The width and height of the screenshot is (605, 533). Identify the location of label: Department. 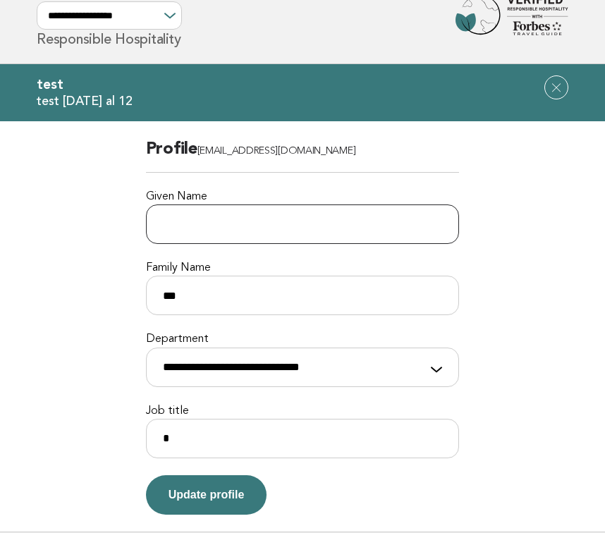
(302, 339).